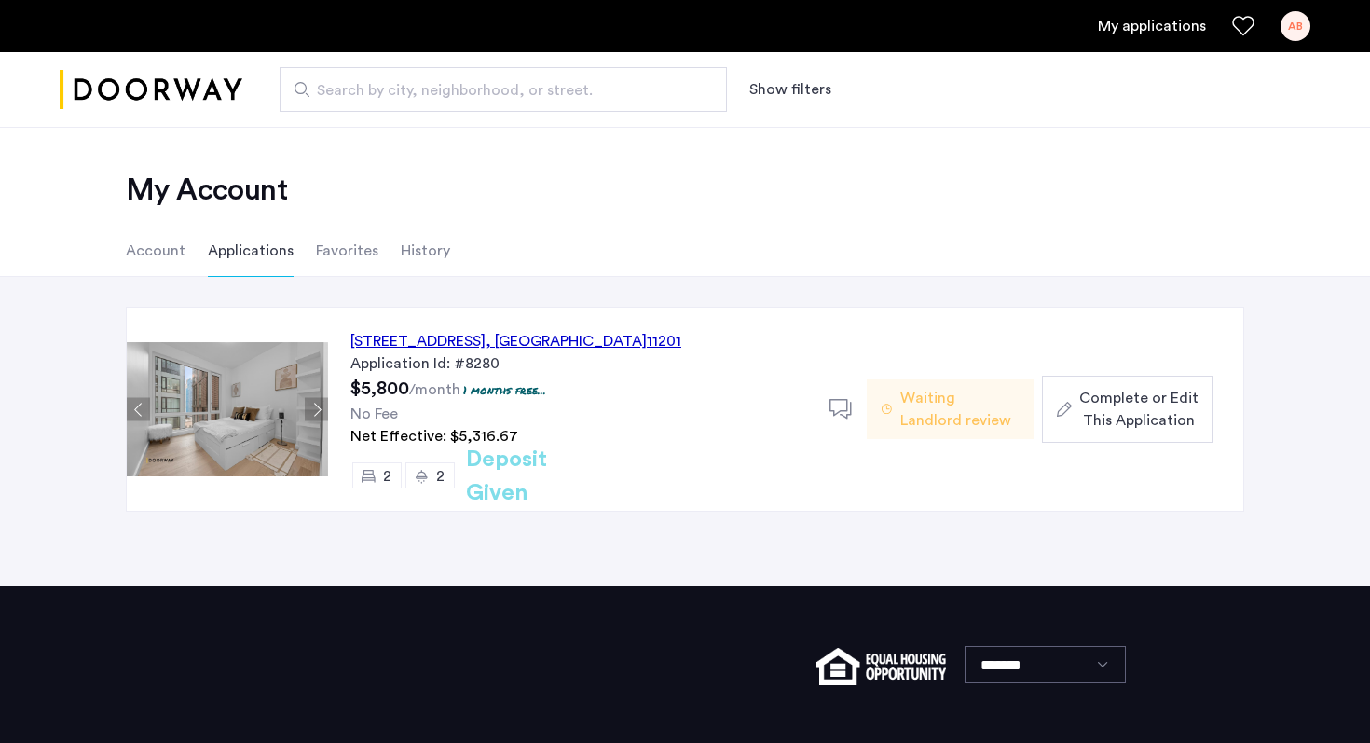 This screenshot has height=743, width=1370. I want to click on button: Previous apartment, so click(138, 409).